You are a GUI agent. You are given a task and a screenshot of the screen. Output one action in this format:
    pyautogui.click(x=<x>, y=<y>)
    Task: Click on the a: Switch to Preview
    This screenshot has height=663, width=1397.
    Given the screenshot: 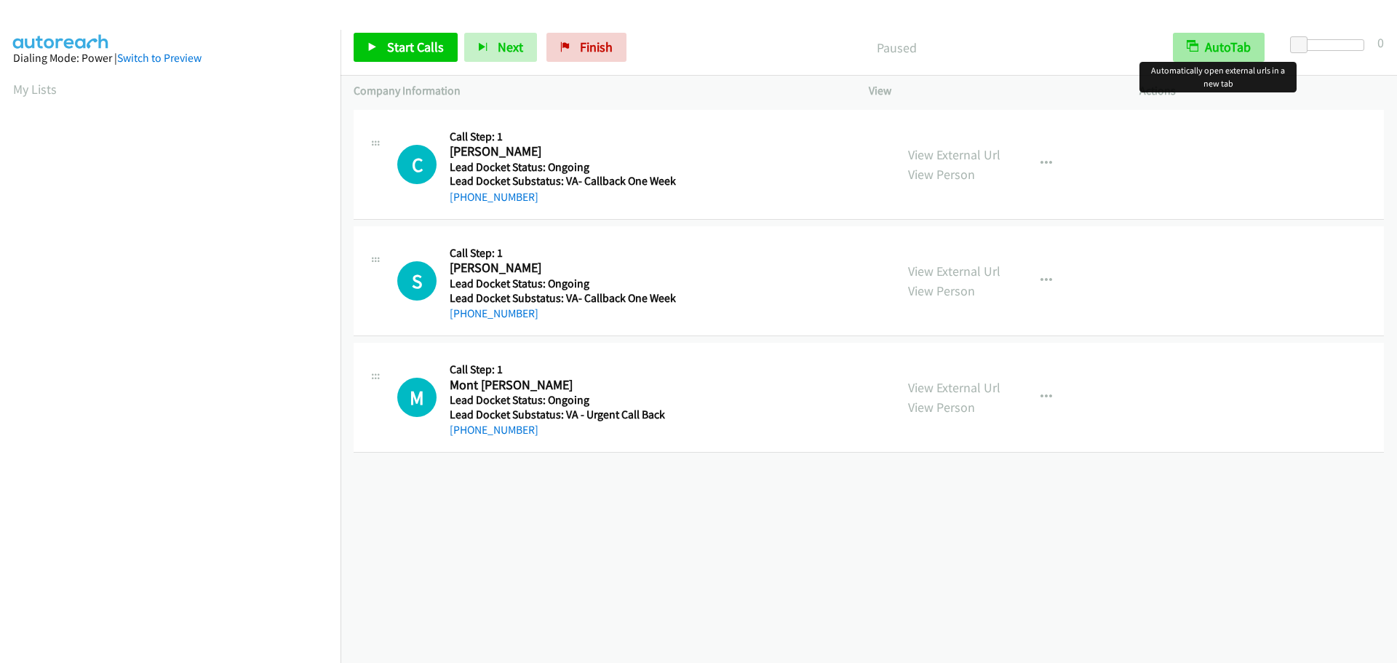 What is the action you would take?
    pyautogui.click(x=159, y=57)
    